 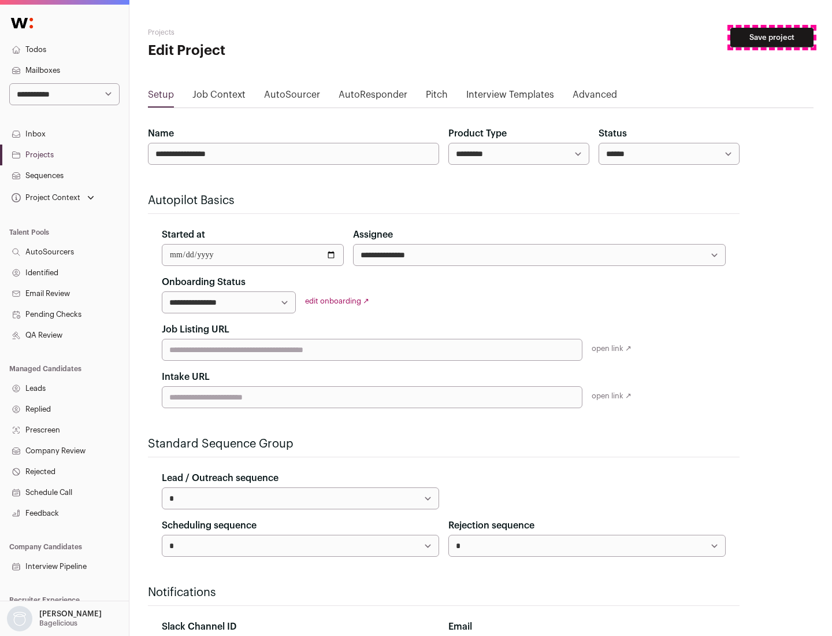 I want to click on a: AutoResponder, so click(x=373, y=97).